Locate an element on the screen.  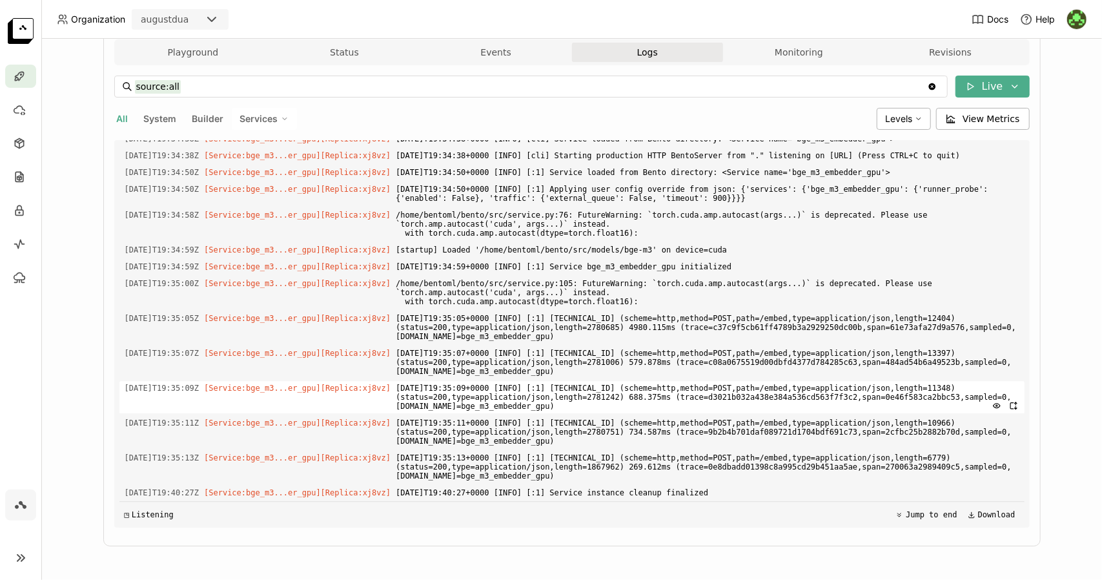
span: 2025-08-27T19:40:27.538Z is located at coordinates (162, 493).